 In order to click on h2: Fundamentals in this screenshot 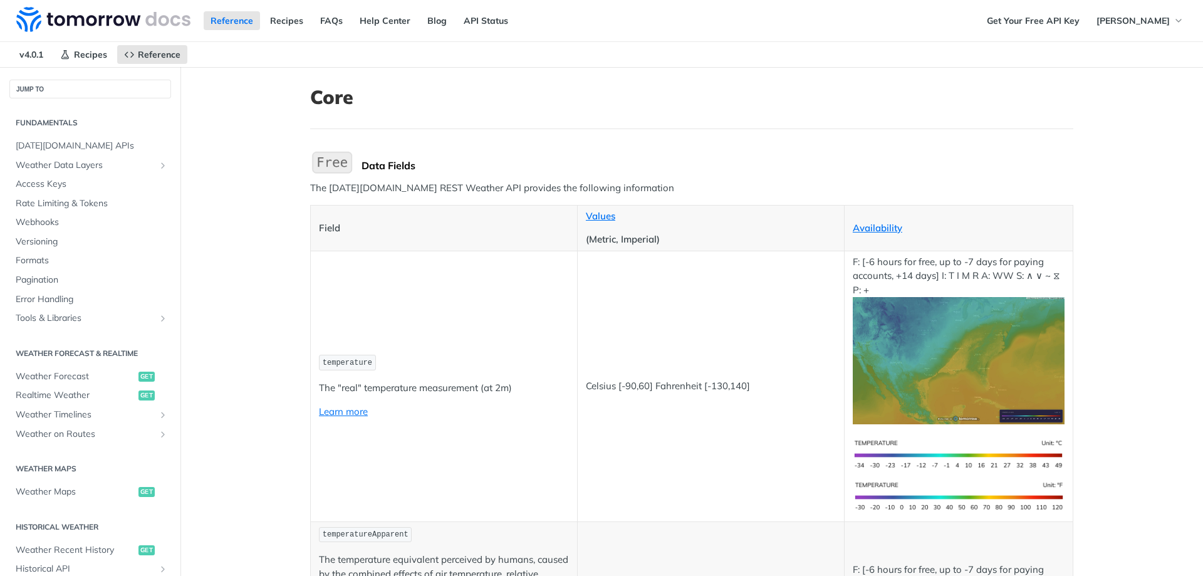, I will do `click(90, 123)`.